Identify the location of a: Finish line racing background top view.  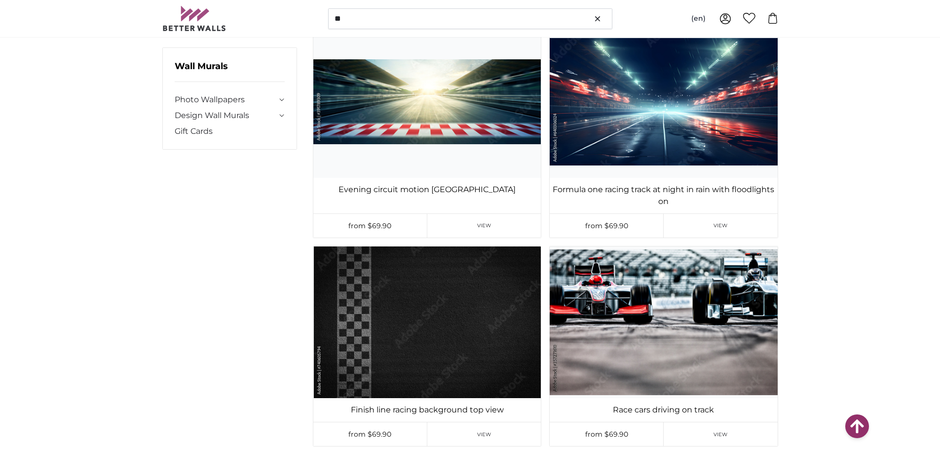
(427, 410).